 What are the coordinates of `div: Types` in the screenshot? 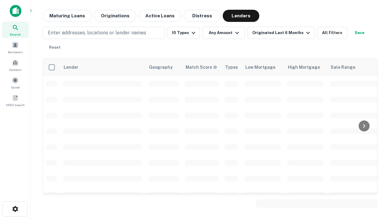 It's located at (231, 67).